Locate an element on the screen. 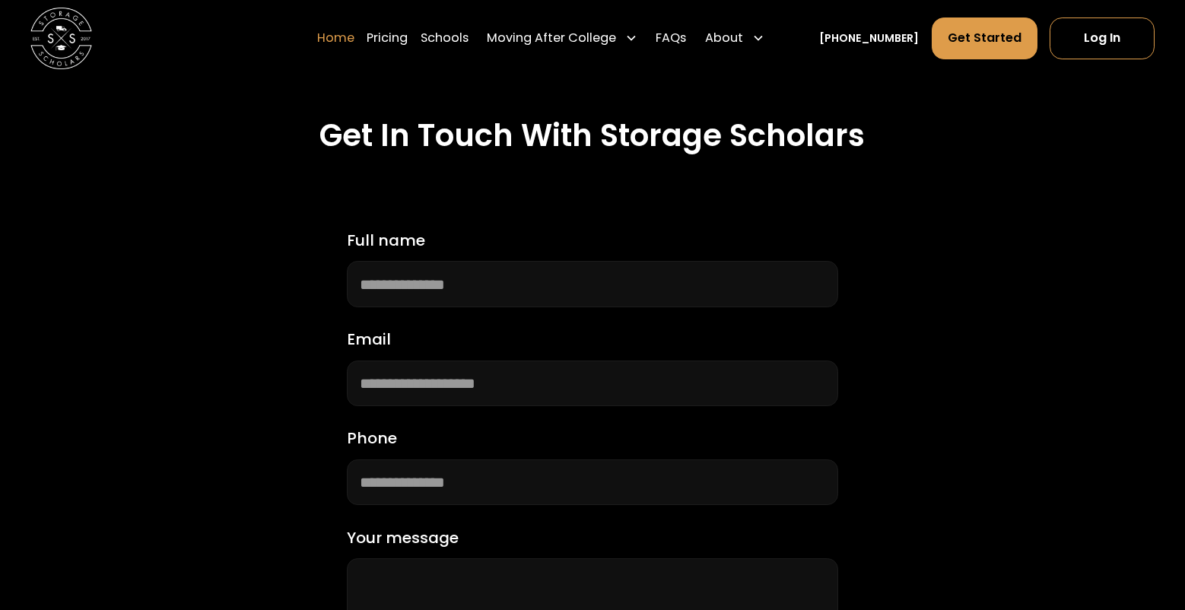 This screenshot has height=610, width=1185. label: Email is located at coordinates (369, 339).